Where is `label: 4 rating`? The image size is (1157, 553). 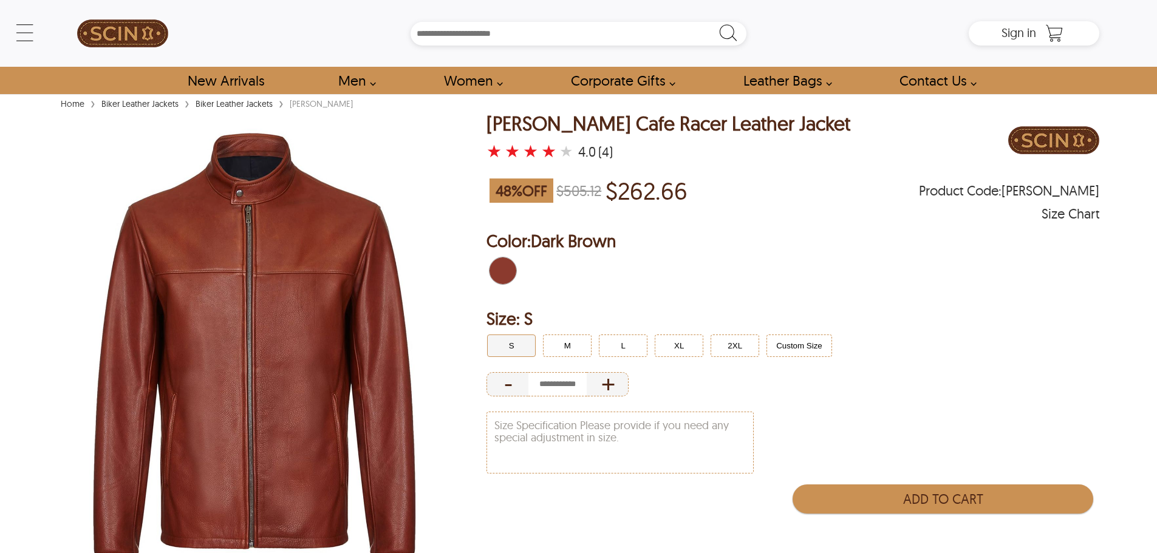
label: 4 rating is located at coordinates (549, 151).